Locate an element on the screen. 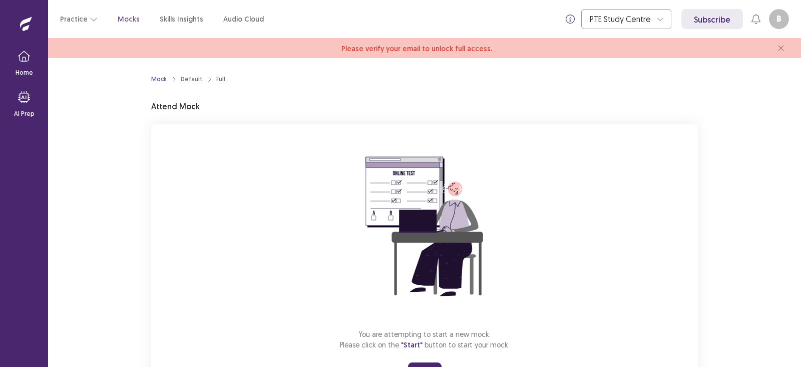 The height and width of the screenshot is (367, 801). font: Home is located at coordinates (24, 72).